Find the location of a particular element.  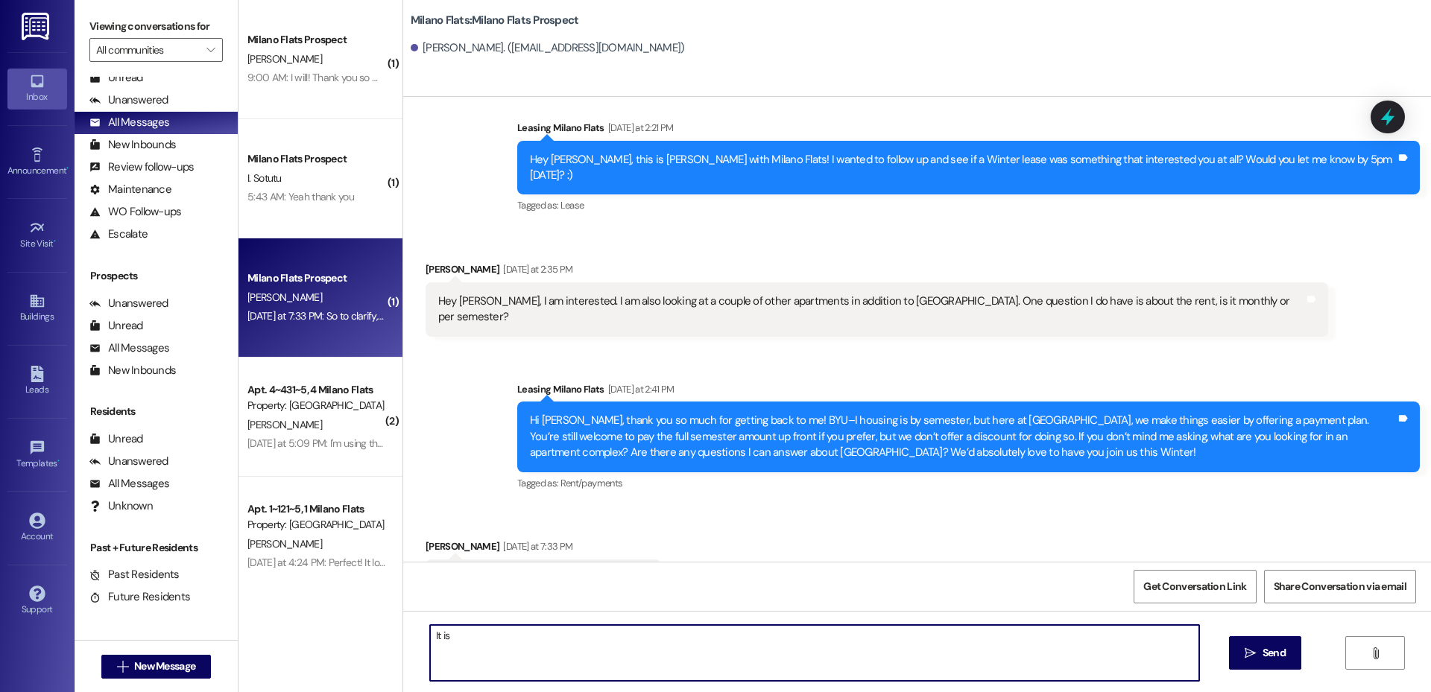

div: 5:43 AM: Yeah thank you is located at coordinates (300, 197).